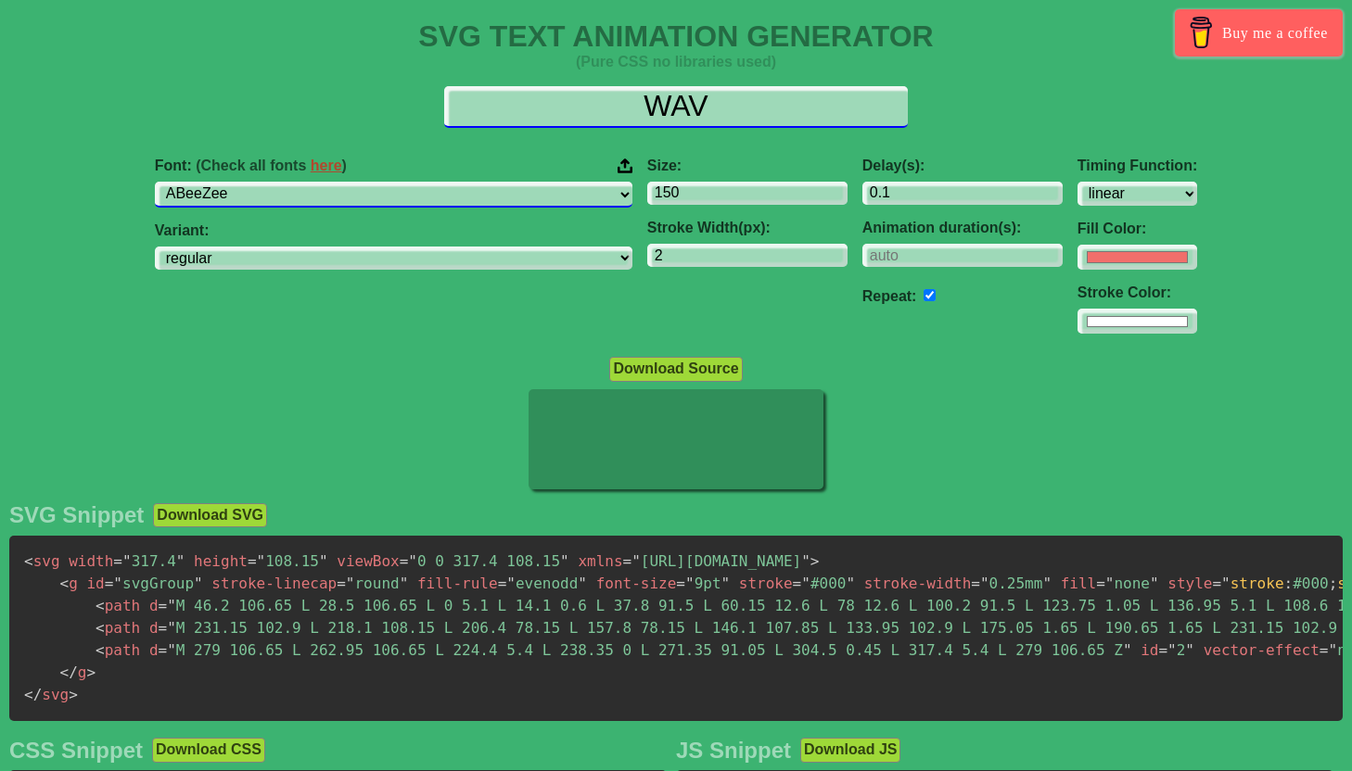 The image size is (1352, 771). What do you see at coordinates (91, 561) in the screenshot?
I see `span: width` at bounding box center [91, 561].